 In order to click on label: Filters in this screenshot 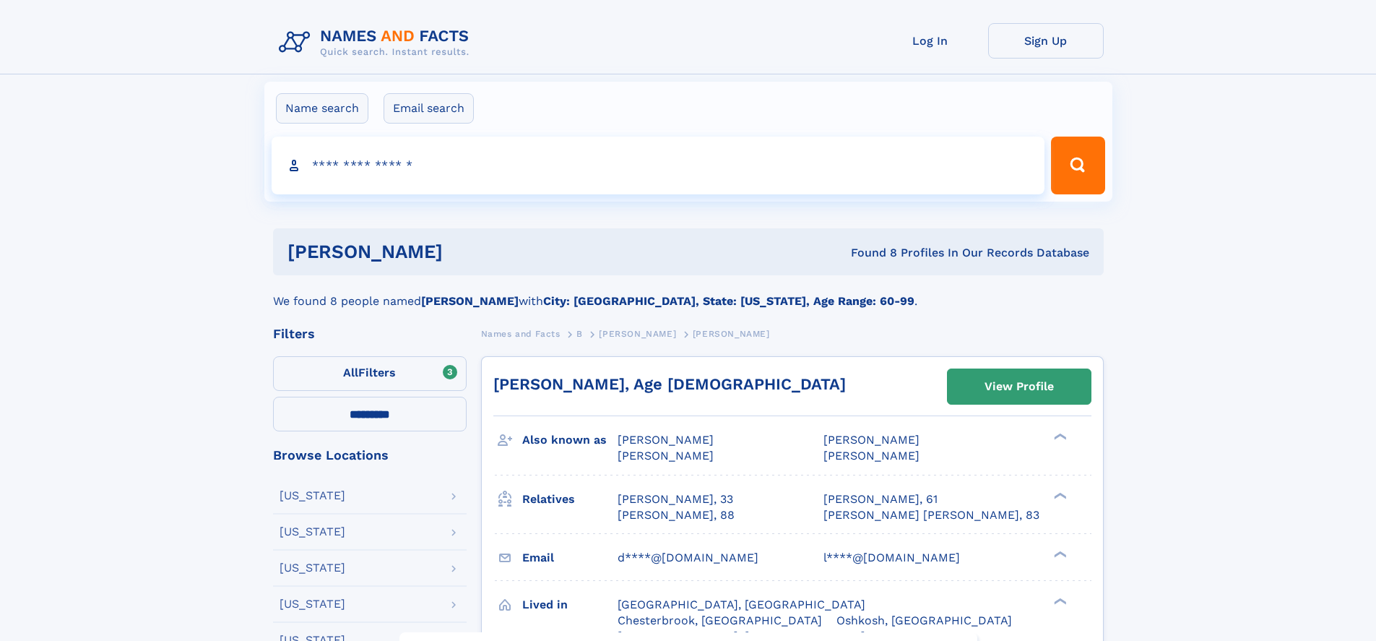, I will do `click(370, 373)`.